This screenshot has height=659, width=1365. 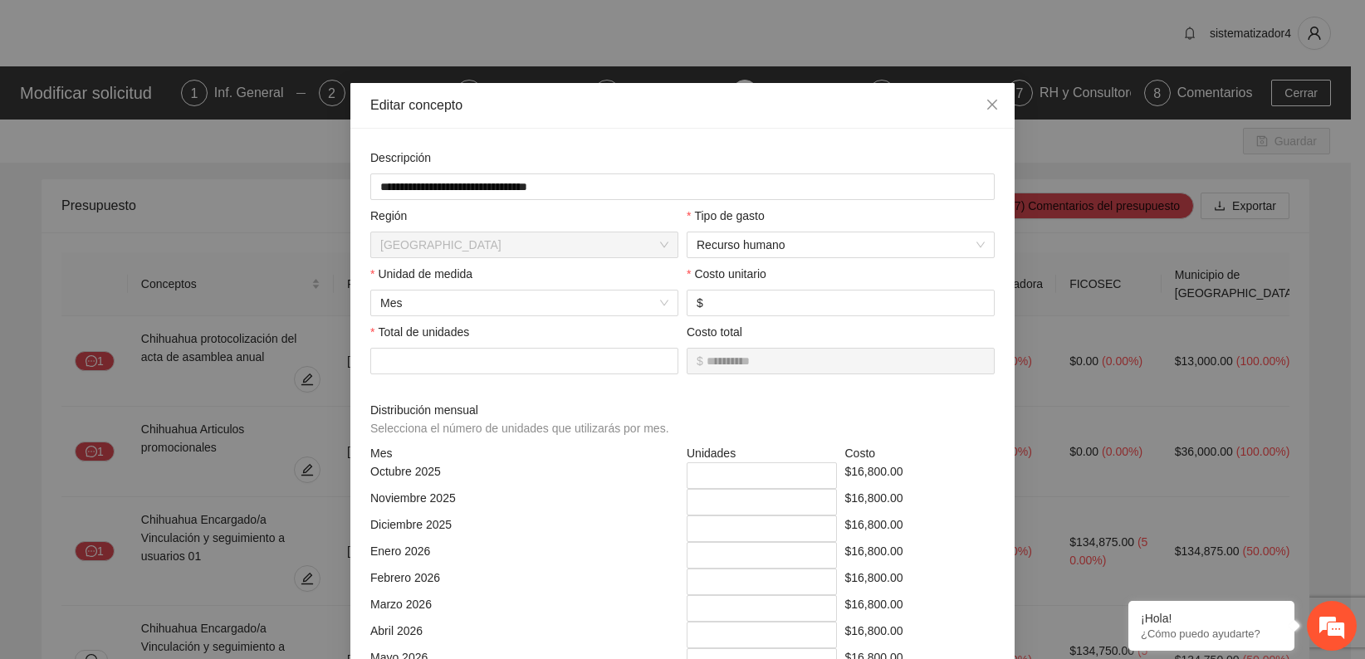 I want to click on span: Recurso humano, so click(x=840, y=245).